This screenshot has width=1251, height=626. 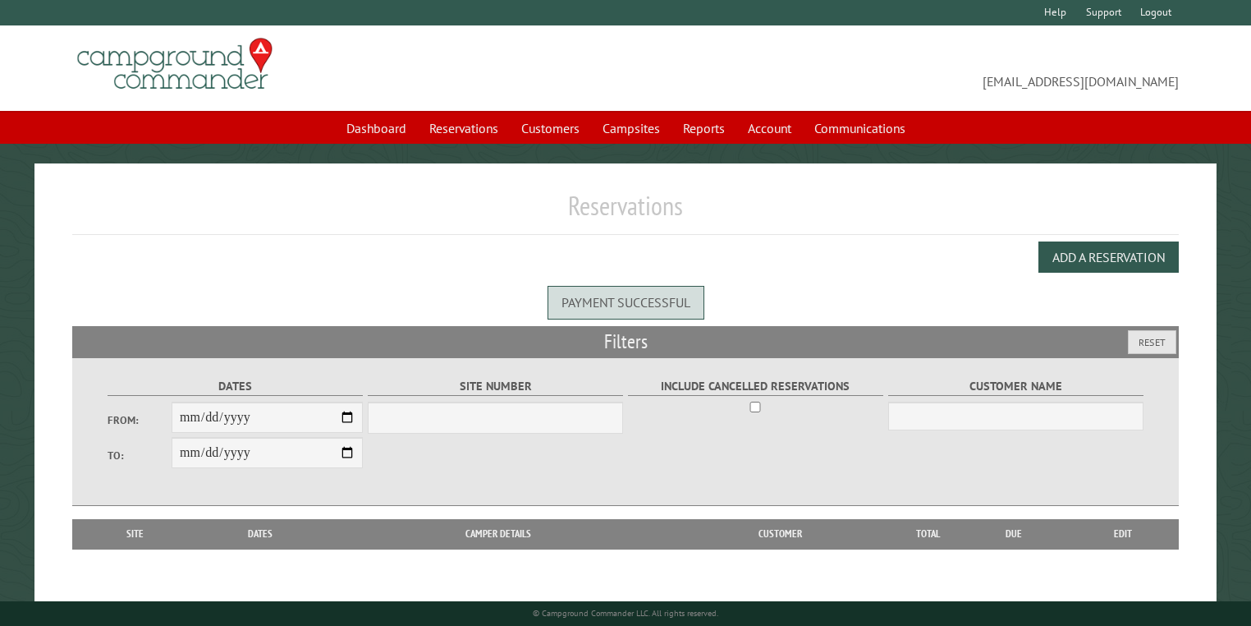 What do you see at coordinates (135, 534) in the screenshot?
I see `th: Site` at bounding box center [135, 534].